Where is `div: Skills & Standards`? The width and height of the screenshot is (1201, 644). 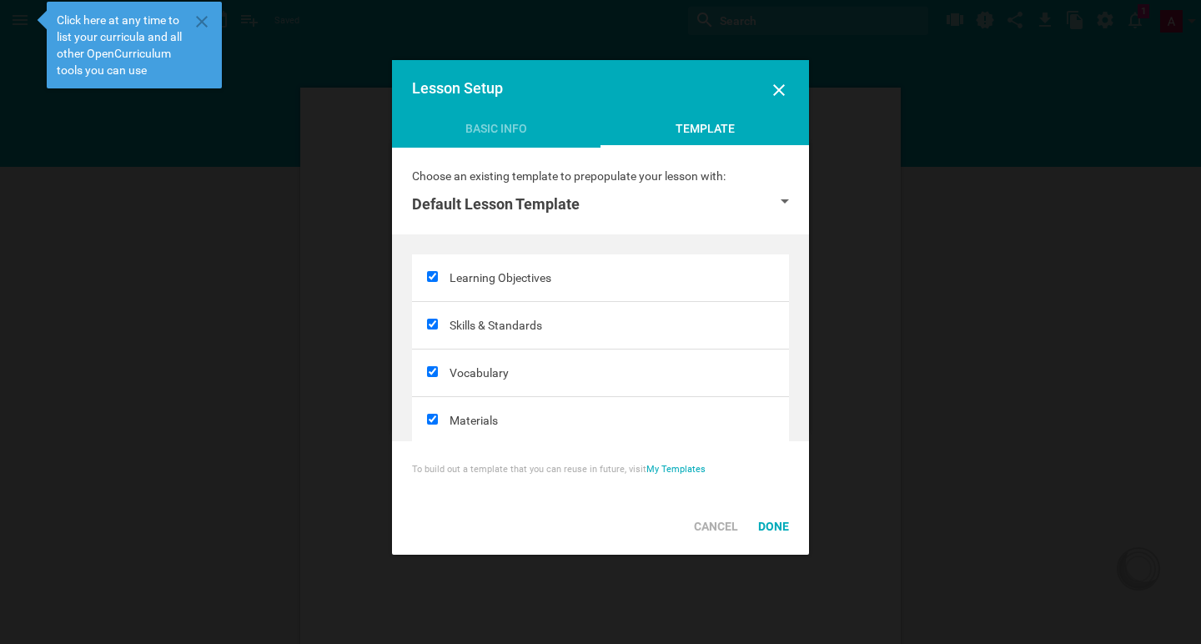
div: Skills & Standards is located at coordinates (619, 325).